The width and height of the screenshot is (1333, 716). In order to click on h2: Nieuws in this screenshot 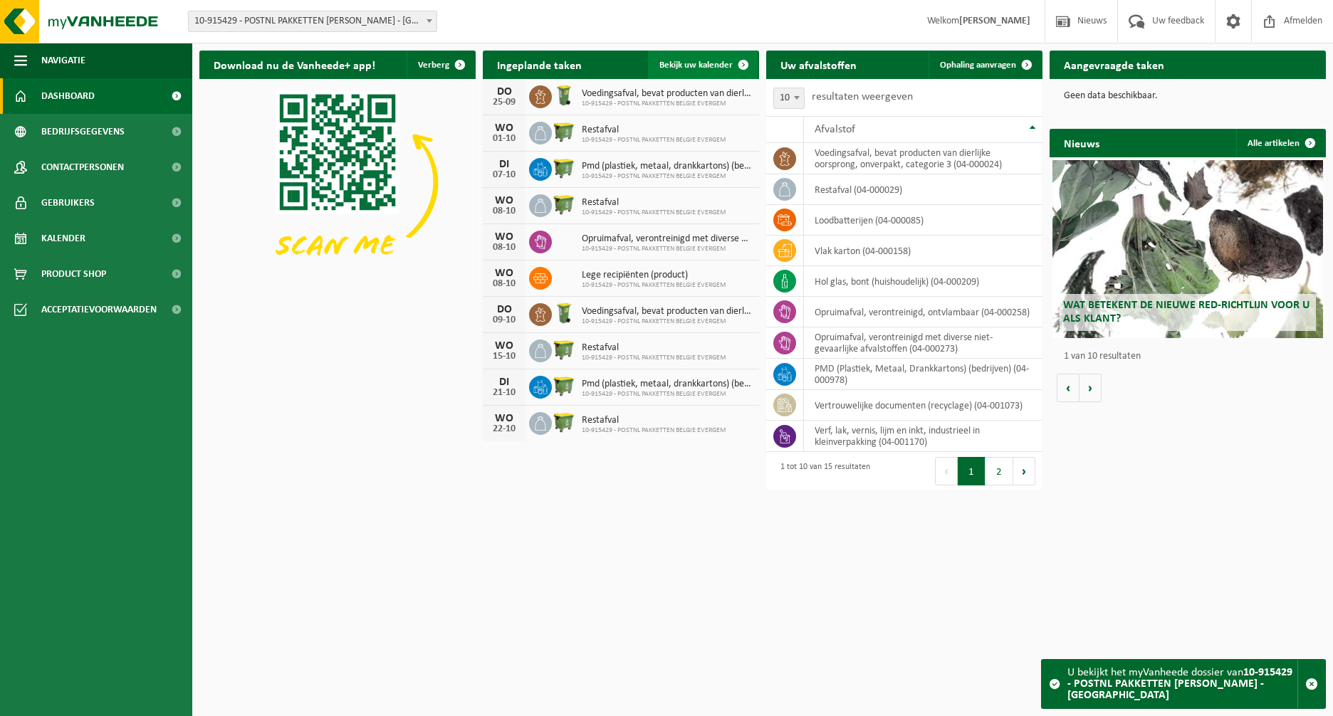, I will do `click(1082, 142)`.